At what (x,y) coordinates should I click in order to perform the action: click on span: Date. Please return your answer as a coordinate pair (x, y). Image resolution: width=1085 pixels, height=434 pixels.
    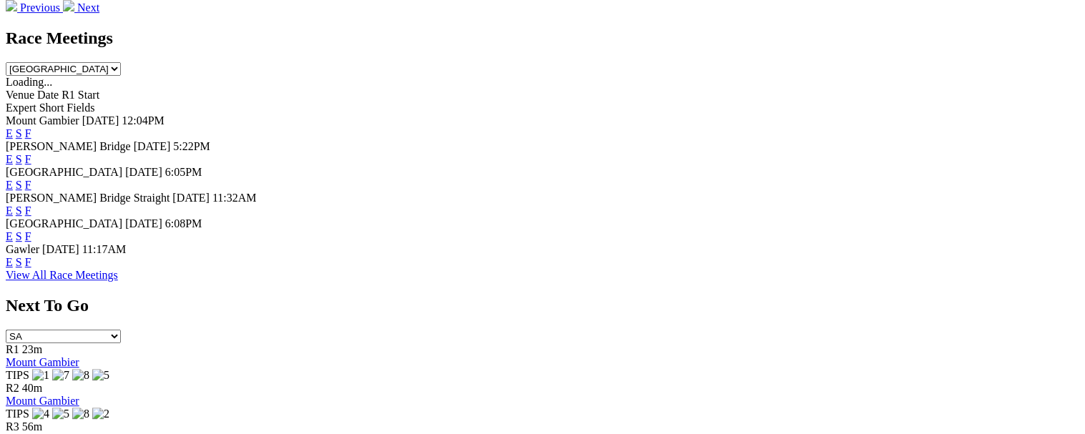
    Looking at the image, I should click on (48, 94).